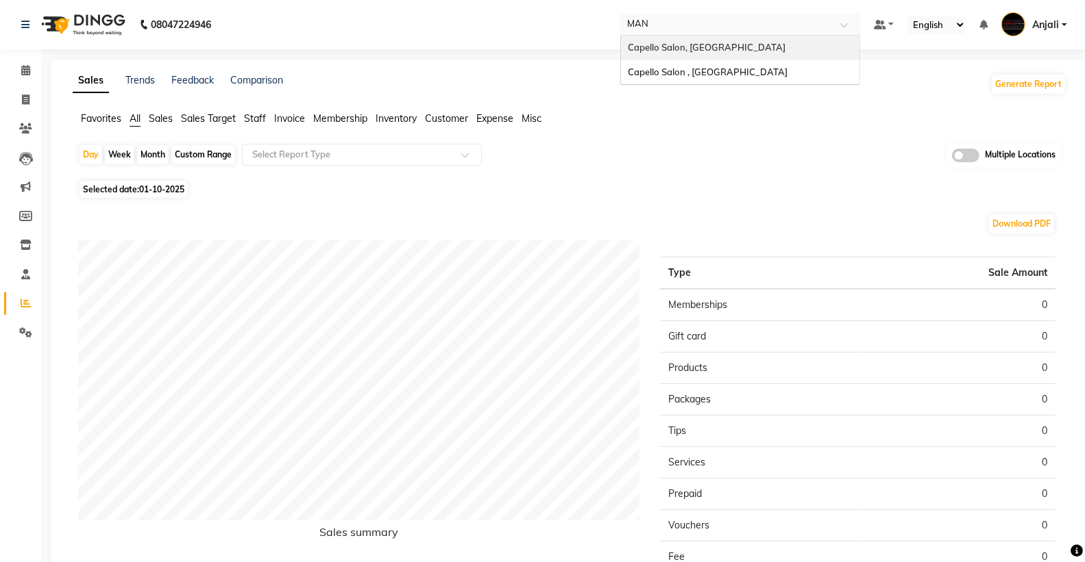 This screenshot has height=562, width=1085. What do you see at coordinates (740, 60) in the screenshot?
I see `ng-dropdown-panel: Options list` at bounding box center [740, 60].